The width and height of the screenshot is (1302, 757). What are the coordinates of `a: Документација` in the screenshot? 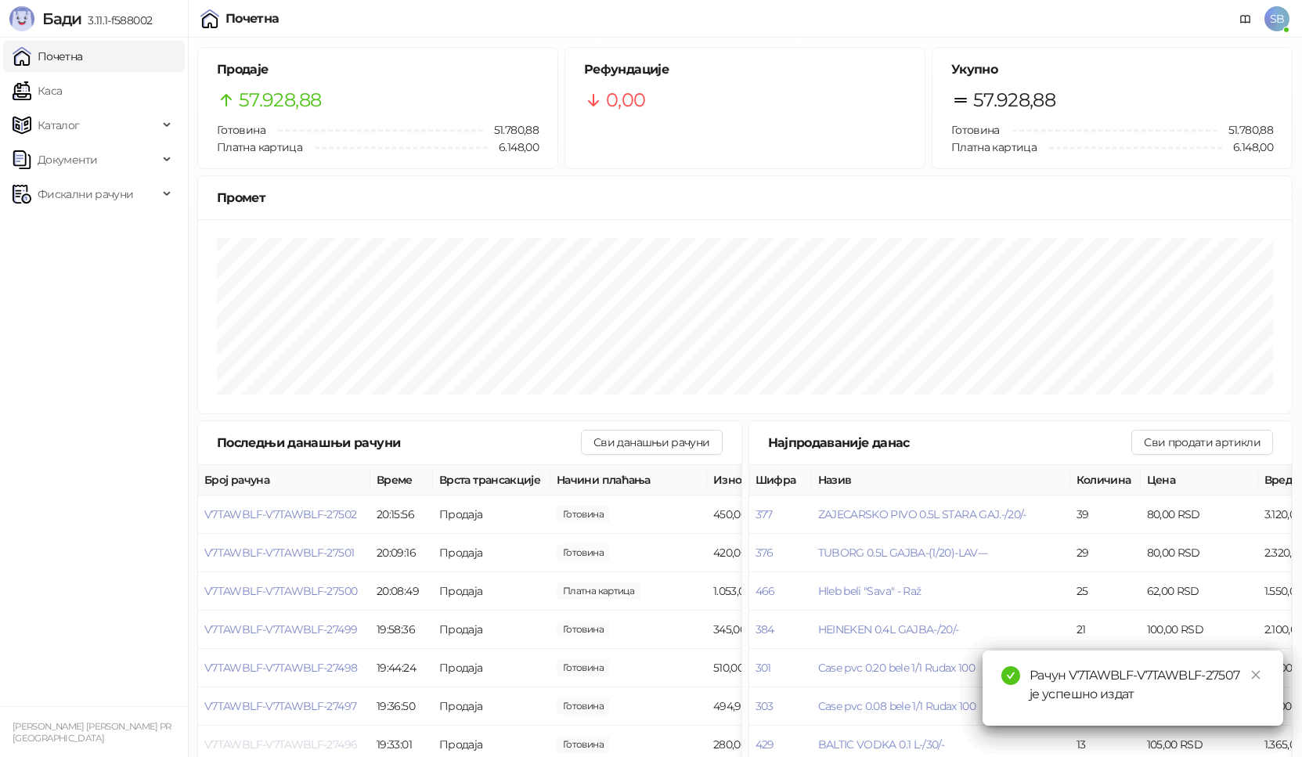 It's located at (1245, 19).